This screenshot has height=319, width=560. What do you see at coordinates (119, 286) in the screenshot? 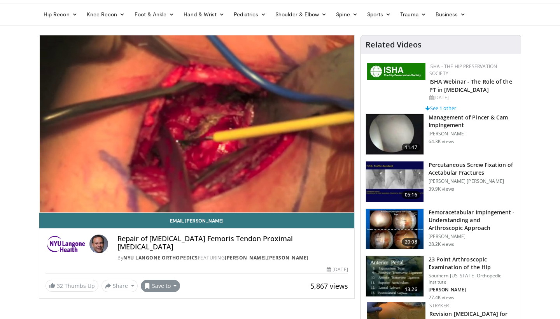
I see `button: Share` at bounding box center [119, 286].